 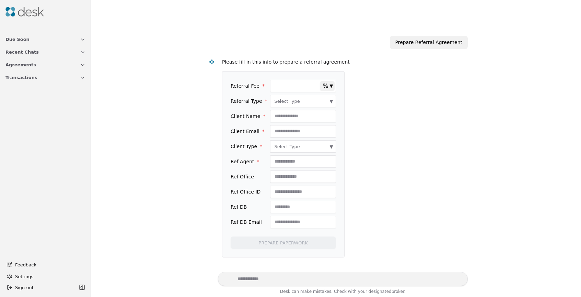 I want to click on button: Due Soon, so click(x=45, y=39).